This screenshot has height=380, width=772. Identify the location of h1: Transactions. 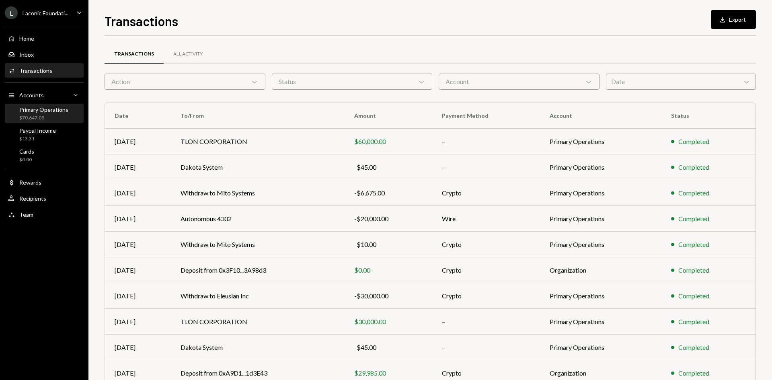
(141, 21).